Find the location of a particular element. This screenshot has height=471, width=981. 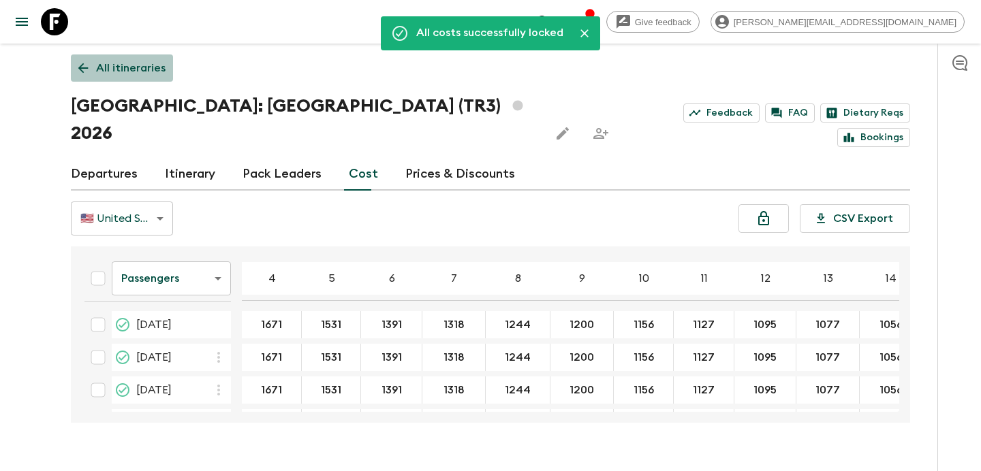

p: 10 is located at coordinates (644, 279).